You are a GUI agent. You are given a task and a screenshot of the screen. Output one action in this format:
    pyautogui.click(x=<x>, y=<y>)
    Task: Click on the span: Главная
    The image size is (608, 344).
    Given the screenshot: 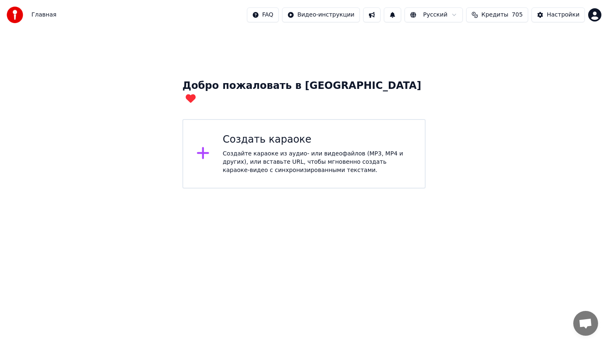 What is the action you would take?
    pyautogui.click(x=44, y=15)
    